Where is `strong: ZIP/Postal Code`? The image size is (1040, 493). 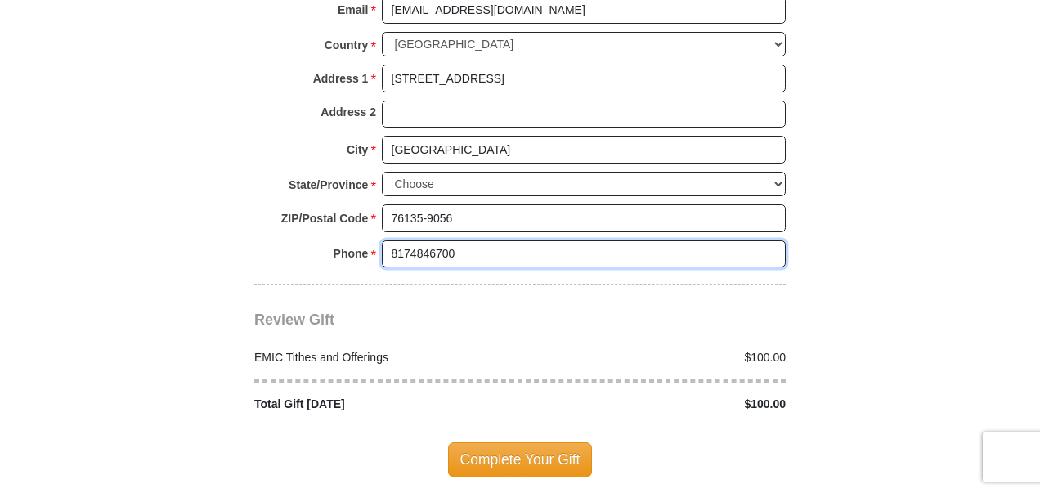 strong: ZIP/Postal Code is located at coordinates (325, 218).